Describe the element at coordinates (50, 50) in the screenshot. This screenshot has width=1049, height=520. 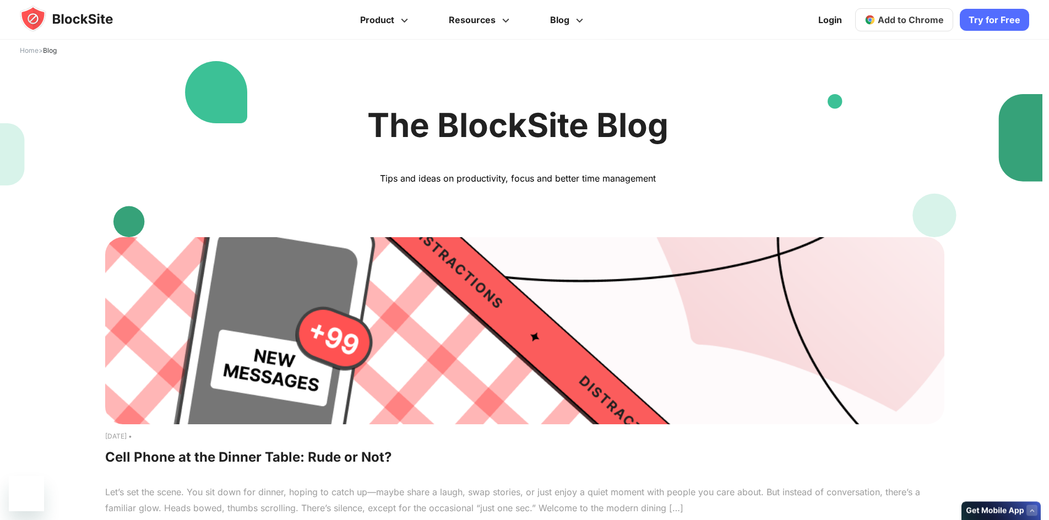
I see `span: Blog` at that location.